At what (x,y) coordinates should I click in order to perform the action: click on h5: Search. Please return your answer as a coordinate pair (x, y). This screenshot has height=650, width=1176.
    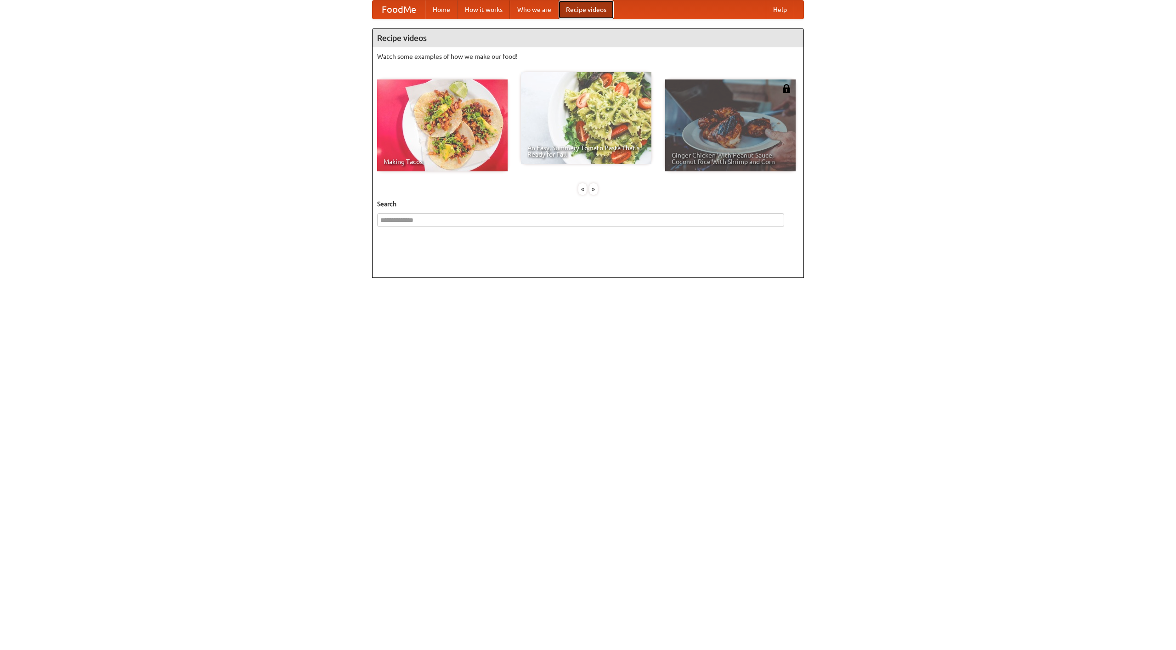
    Looking at the image, I should click on (588, 204).